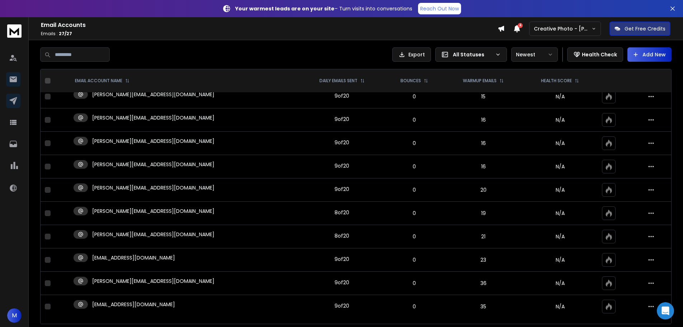  What do you see at coordinates (14, 31) in the screenshot?
I see `img: logo` at bounding box center [14, 31].